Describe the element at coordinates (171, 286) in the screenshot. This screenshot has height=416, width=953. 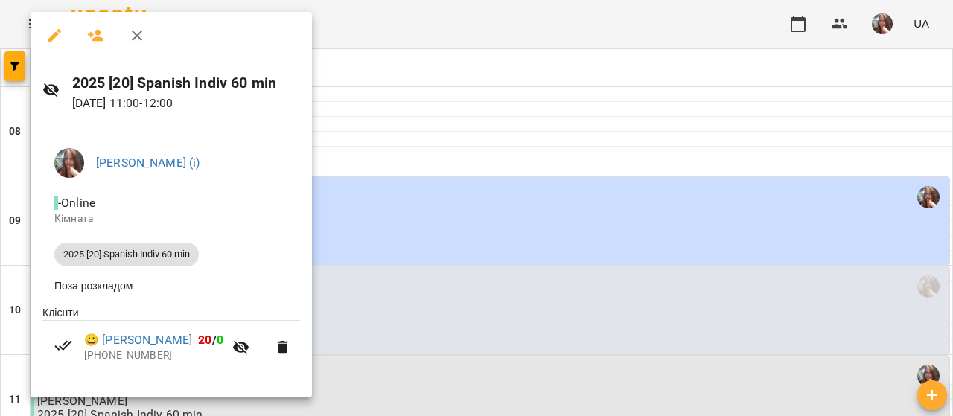
I see `li: Поза розкладом` at that location.